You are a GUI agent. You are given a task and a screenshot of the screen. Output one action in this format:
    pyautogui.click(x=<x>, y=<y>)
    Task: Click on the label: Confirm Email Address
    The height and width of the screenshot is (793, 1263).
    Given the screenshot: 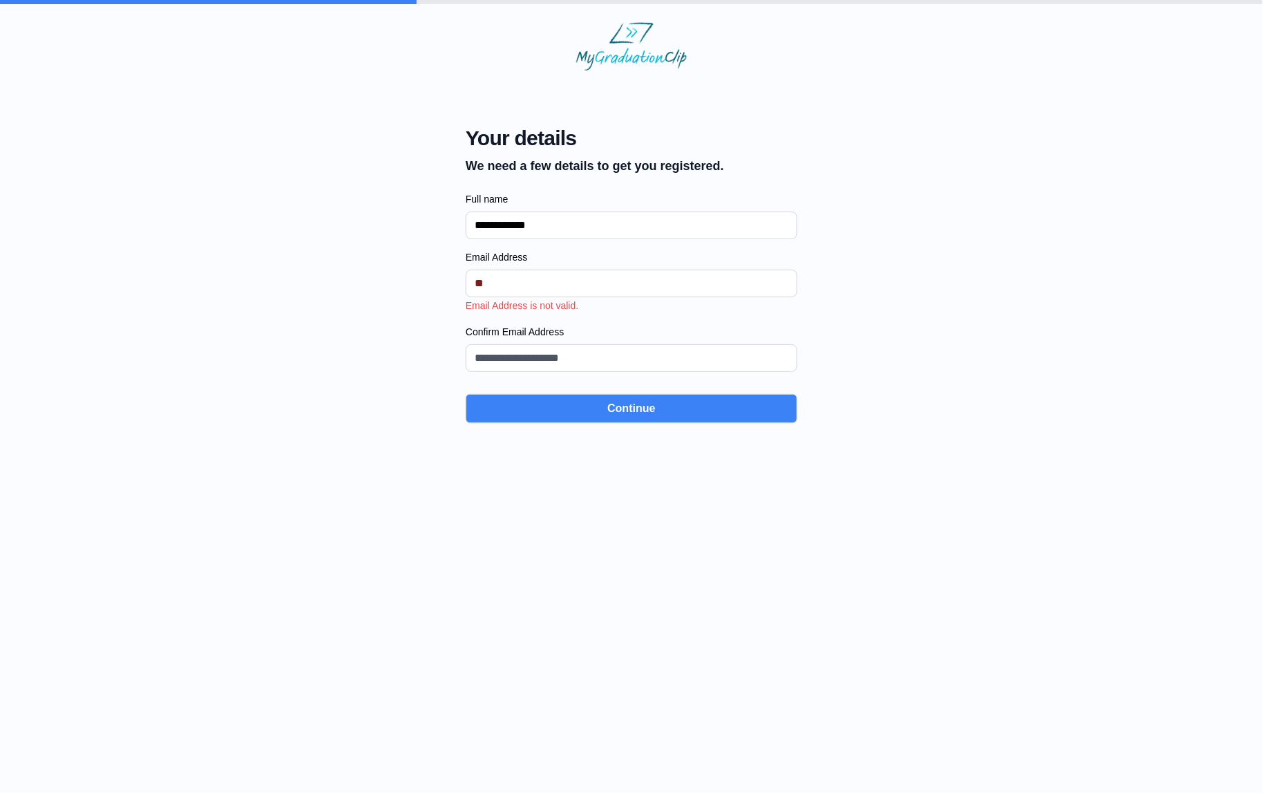 What is the action you would take?
    pyautogui.click(x=632, y=332)
    